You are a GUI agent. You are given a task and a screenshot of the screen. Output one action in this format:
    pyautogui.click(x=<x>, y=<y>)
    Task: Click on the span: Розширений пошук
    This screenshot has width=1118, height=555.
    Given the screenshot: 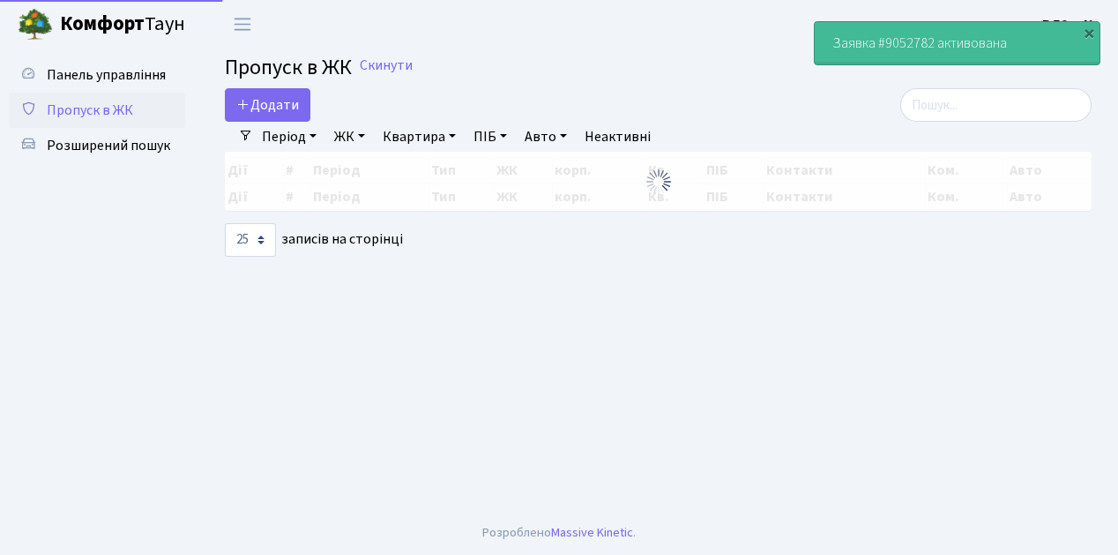 What is the action you would take?
    pyautogui.click(x=108, y=145)
    